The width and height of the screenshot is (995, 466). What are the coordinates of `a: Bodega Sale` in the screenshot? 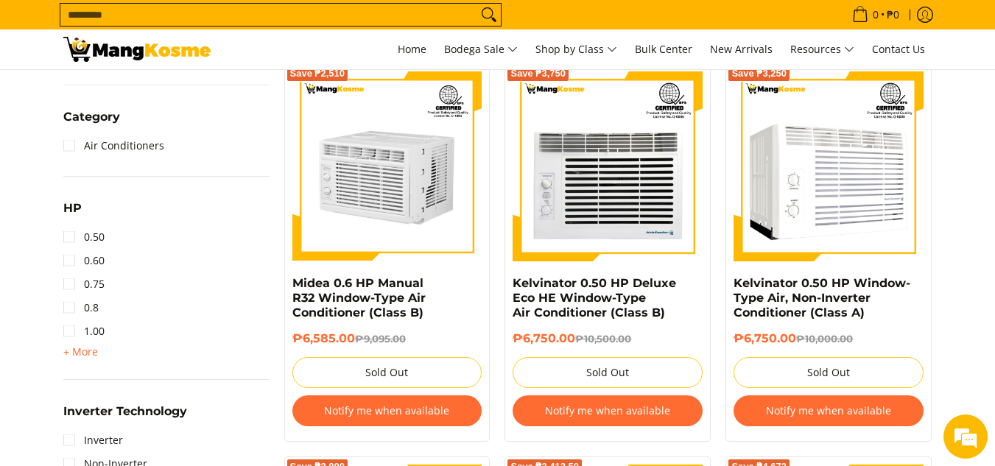 It's located at (481, 49).